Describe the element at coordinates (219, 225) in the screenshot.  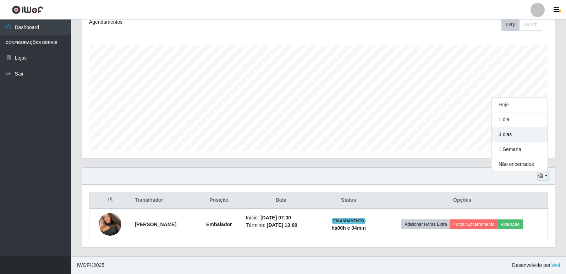
I see `strong: Embalador` at that location.